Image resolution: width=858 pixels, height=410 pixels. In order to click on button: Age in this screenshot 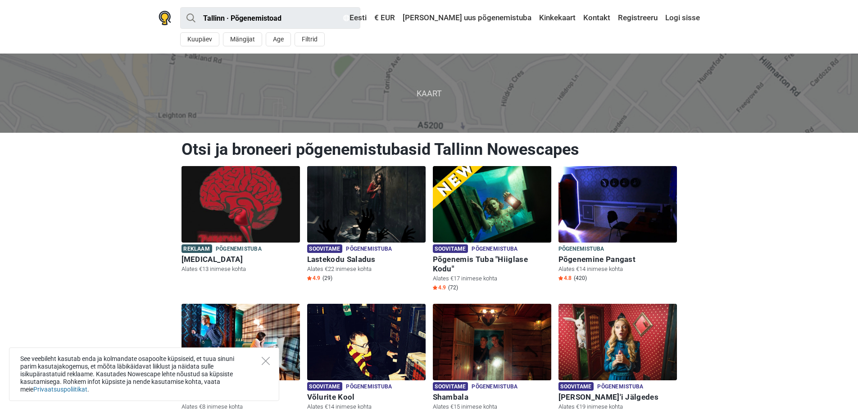, I will do `click(278, 39)`.